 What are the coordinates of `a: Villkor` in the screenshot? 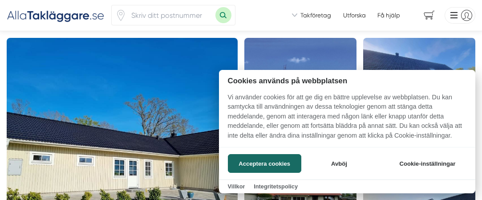 It's located at (236, 186).